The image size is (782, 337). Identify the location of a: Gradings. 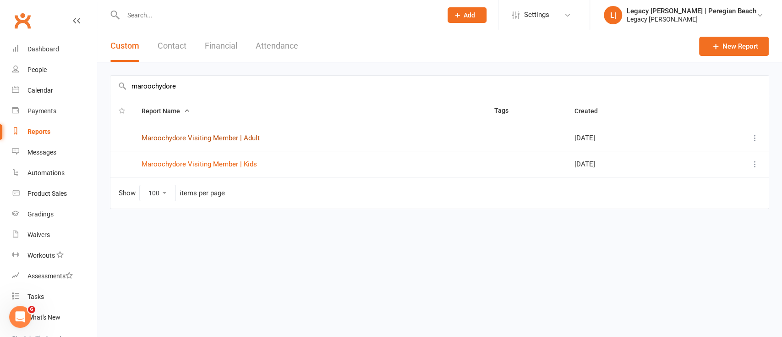
(54, 214).